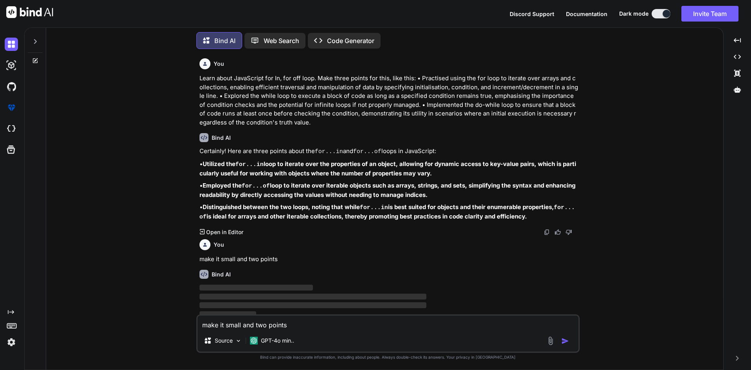  Describe the element at coordinates (558, 232) in the screenshot. I see `img: like` at that location.